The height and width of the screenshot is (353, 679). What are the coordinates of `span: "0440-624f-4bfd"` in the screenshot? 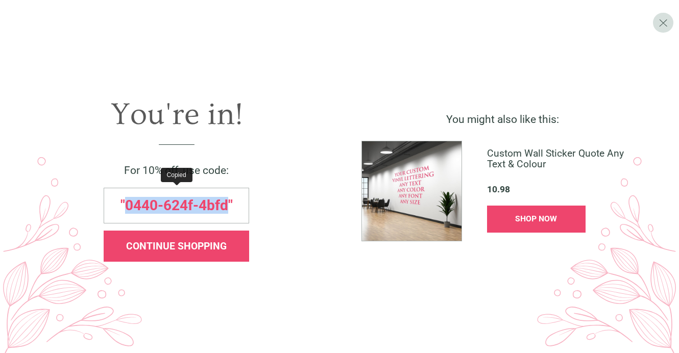 It's located at (177, 206).